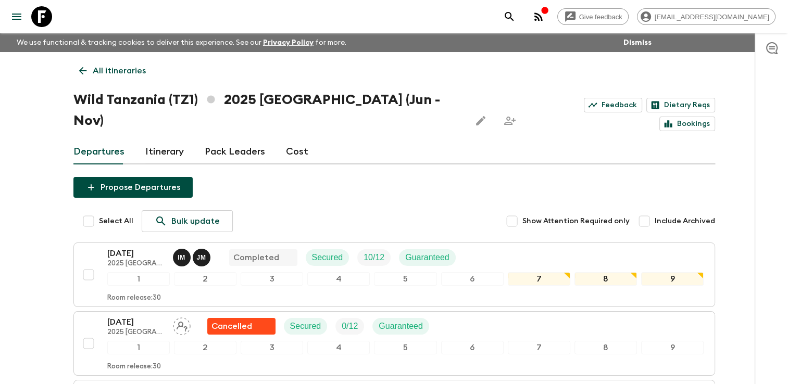 This screenshot has width=788, height=384. Describe the element at coordinates (685, 221) in the screenshot. I see `span: Include Archived` at that location.